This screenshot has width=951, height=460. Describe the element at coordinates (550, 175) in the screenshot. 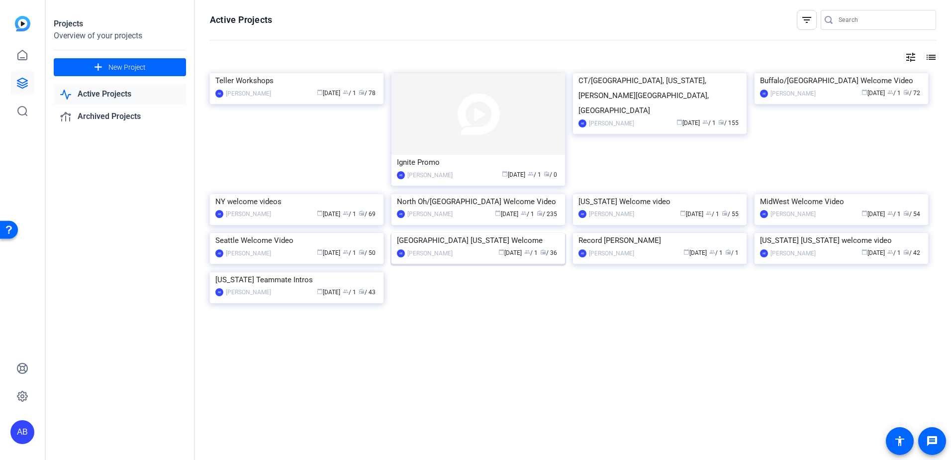

I see `span: / 0` at that location.